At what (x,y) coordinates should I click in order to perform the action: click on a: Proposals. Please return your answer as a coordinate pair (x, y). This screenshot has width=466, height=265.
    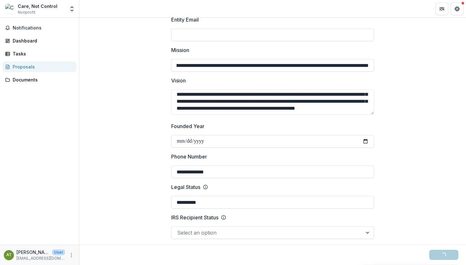
    Looking at the image, I should click on (39, 67).